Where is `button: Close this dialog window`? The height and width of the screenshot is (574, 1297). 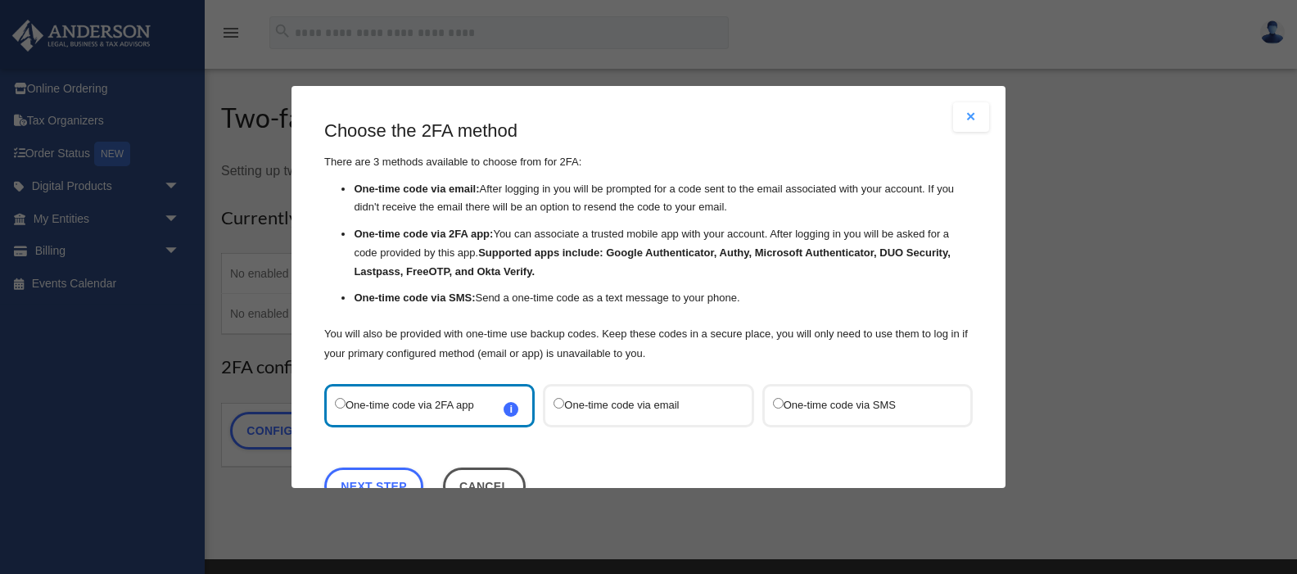 button: Close this dialog window is located at coordinates (484, 487).